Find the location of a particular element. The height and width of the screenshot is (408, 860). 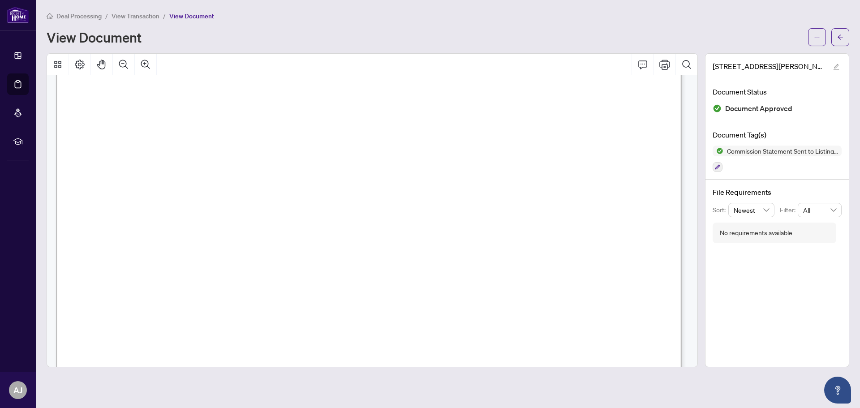

p: Sort: is located at coordinates (720, 210).